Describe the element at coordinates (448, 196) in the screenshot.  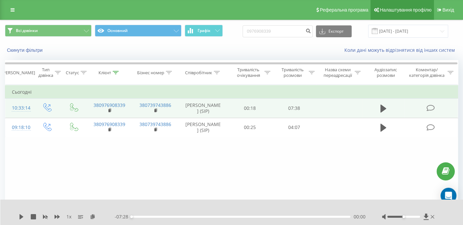
I see `div: Open Intercom Messenger` at that location.